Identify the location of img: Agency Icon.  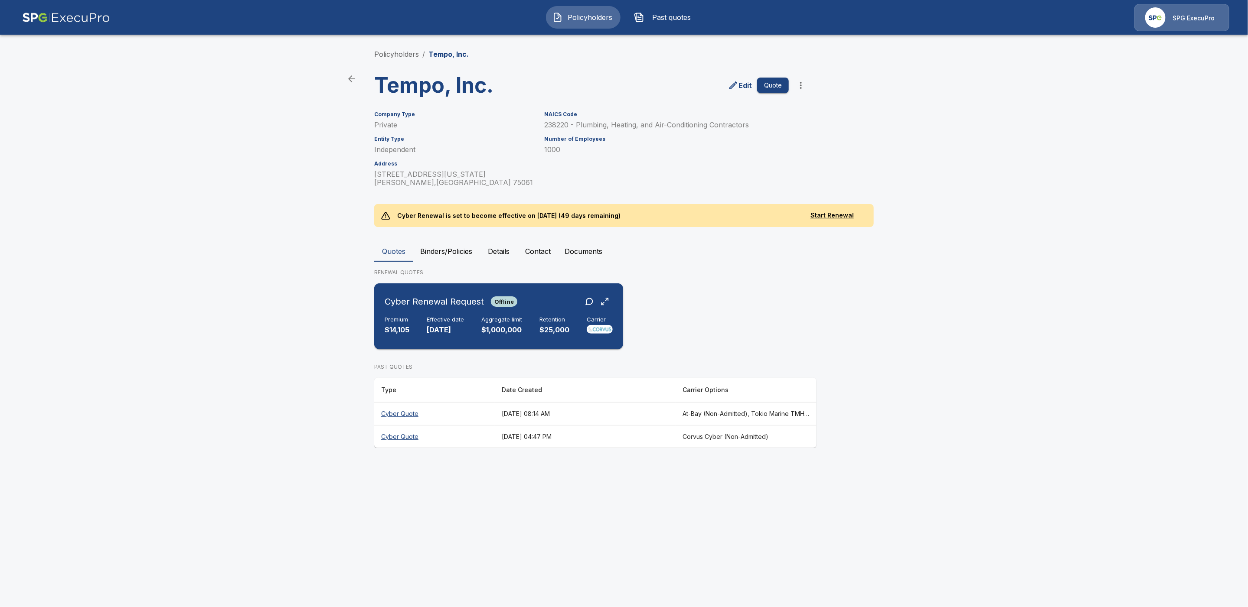
(1155, 17).